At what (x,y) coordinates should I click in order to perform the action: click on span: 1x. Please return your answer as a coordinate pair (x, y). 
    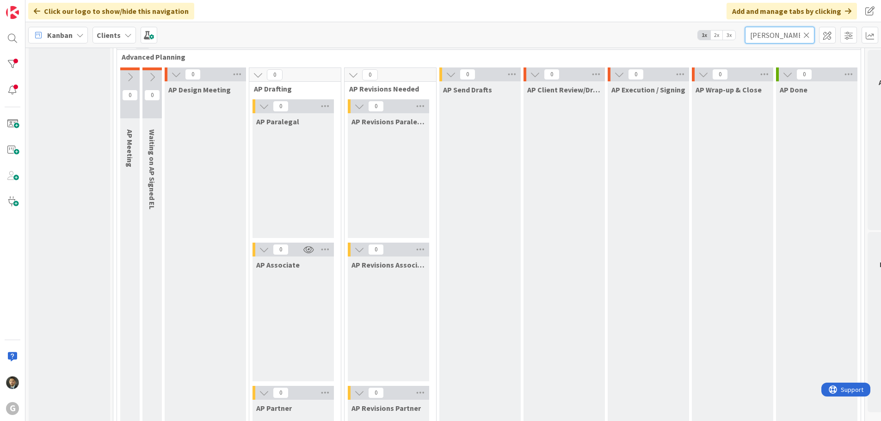
    Looking at the image, I should click on (704, 35).